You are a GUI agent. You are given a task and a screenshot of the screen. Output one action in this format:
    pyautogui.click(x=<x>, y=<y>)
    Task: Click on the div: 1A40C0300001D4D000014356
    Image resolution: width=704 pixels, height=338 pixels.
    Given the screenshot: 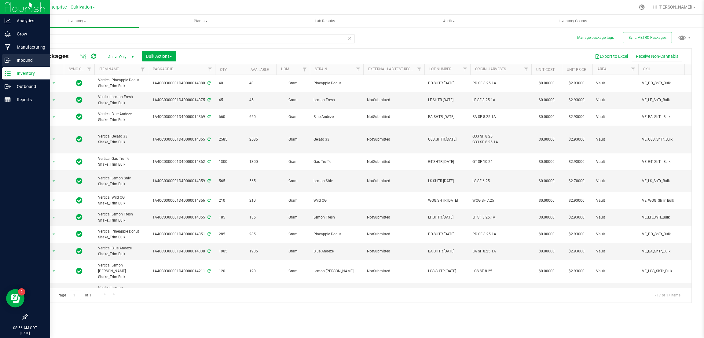 What is the action you would take?
    pyautogui.click(x=181, y=200)
    